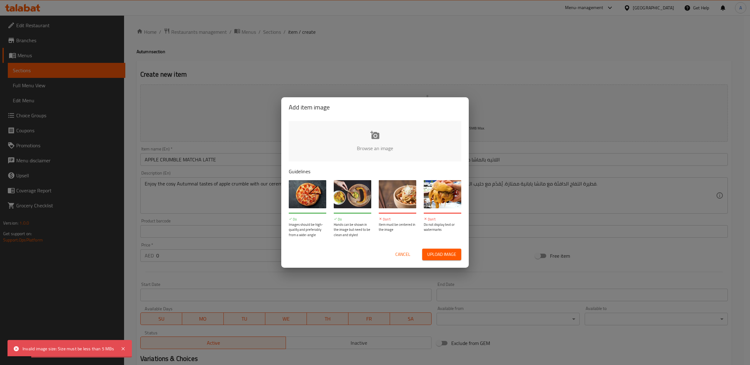  What do you see at coordinates (375, 107) in the screenshot?
I see `h2: Add item image` at bounding box center [375, 107].